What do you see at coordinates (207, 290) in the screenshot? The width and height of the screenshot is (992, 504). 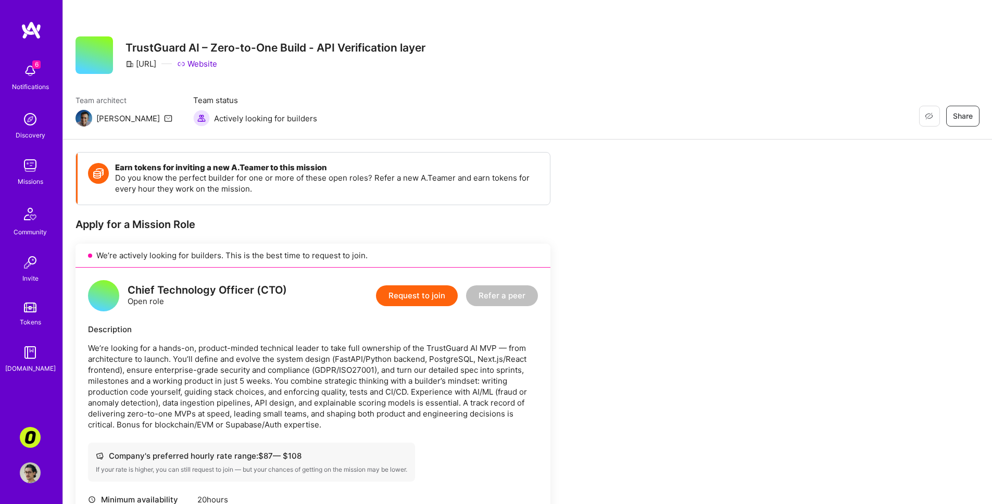 I see `div: Chief Technology Officer (CTO)` at bounding box center [207, 290].